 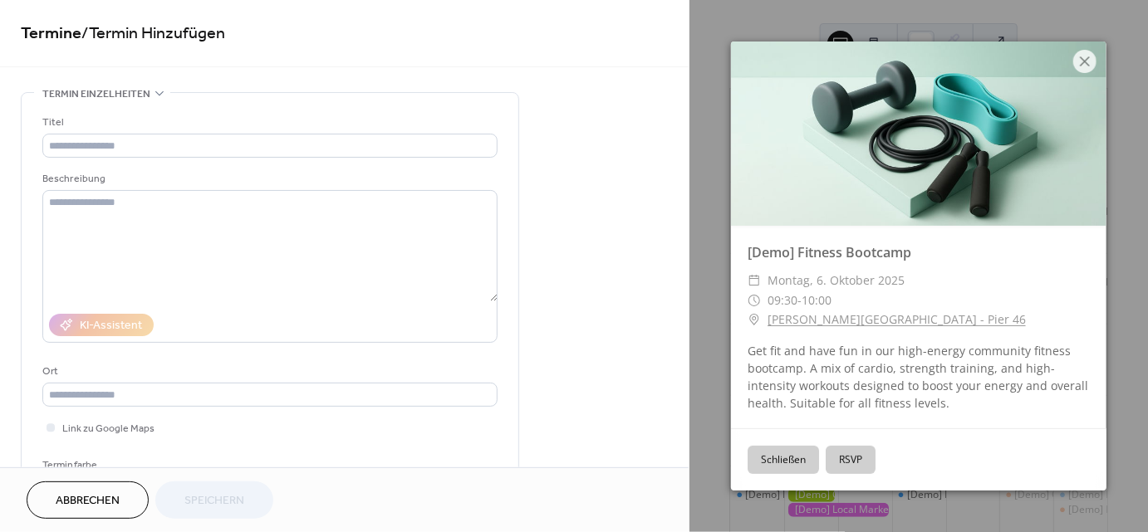 I want to click on div: Get fit and have fun in our high-energy community fitness bootcamp. A mix of cardio, strength tra..., so click(x=919, y=377).